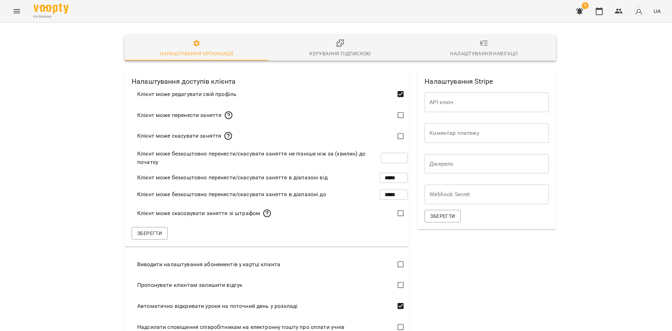 The image size is (672, 331). I want to click on h2: Налаштування Stripe, so click(487, 78).